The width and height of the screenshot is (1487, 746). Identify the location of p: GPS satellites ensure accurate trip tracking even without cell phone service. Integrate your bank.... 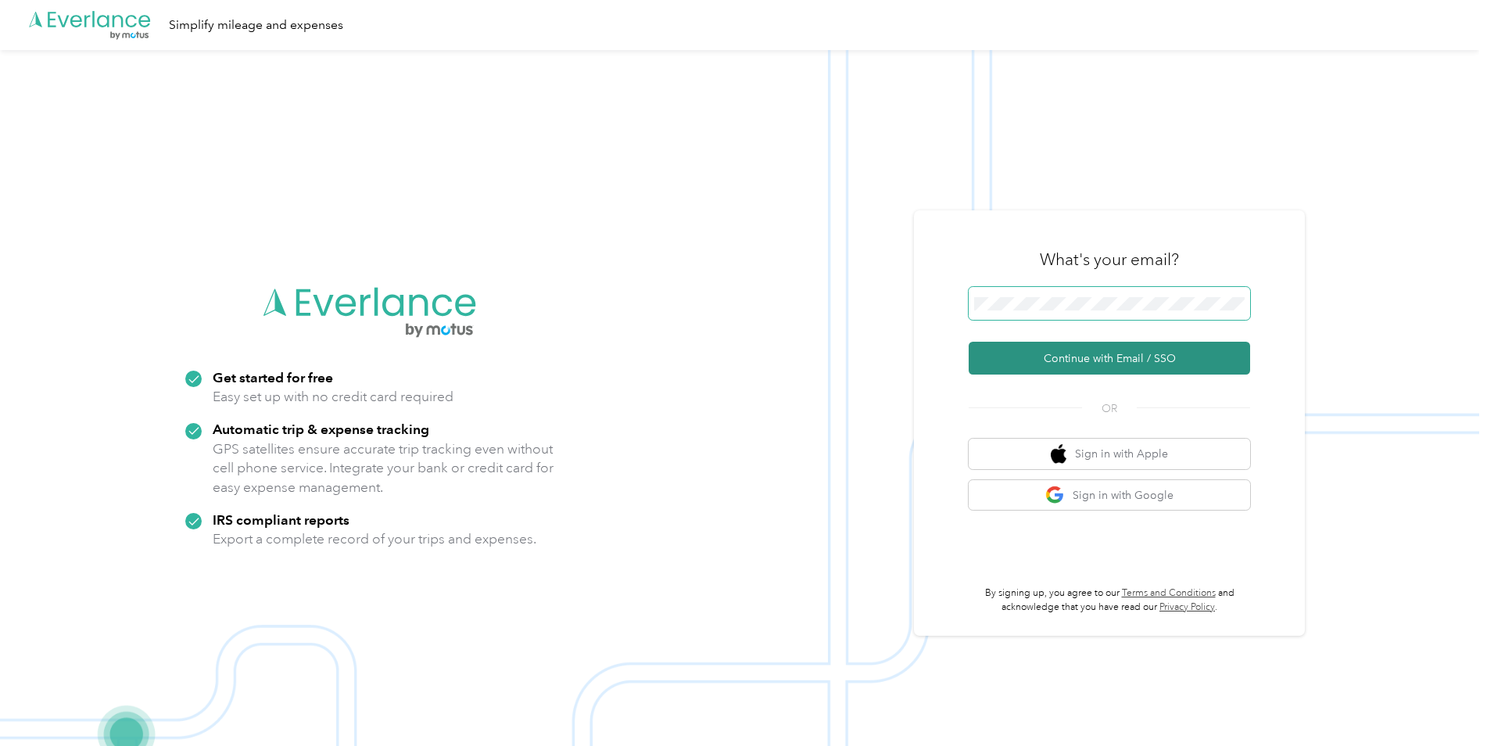
(383, 468).